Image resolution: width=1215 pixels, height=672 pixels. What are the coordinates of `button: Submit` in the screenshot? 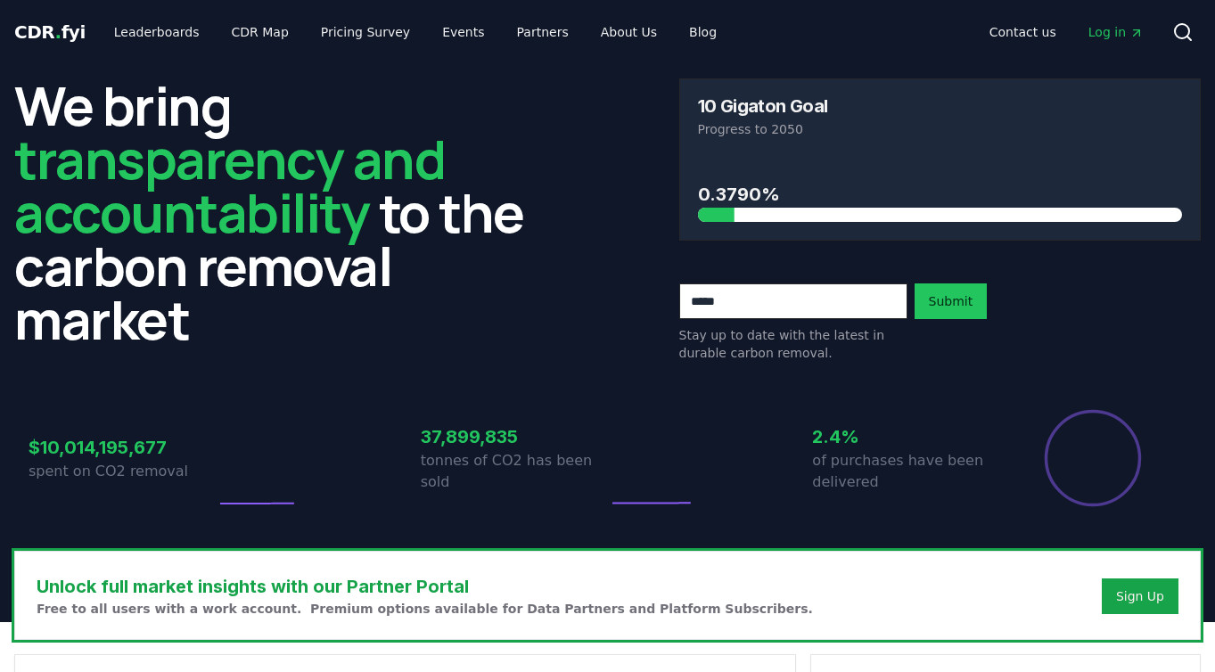 It's located at (951, 301).